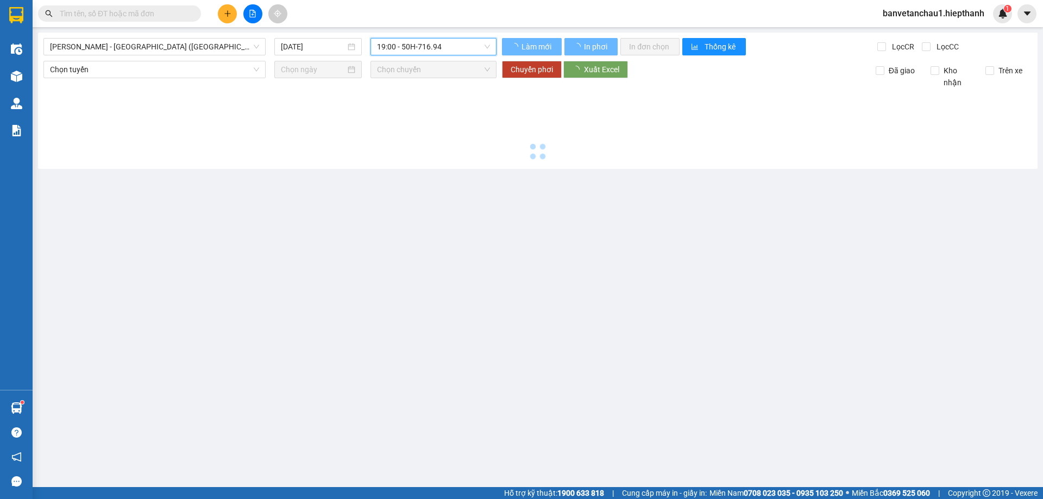 This screenshot has height=499, width=1043. Describe the element at coordinates (664, 493) in the screenshot. I see `span: Cung cấp máy in - giấy in:` at that location.